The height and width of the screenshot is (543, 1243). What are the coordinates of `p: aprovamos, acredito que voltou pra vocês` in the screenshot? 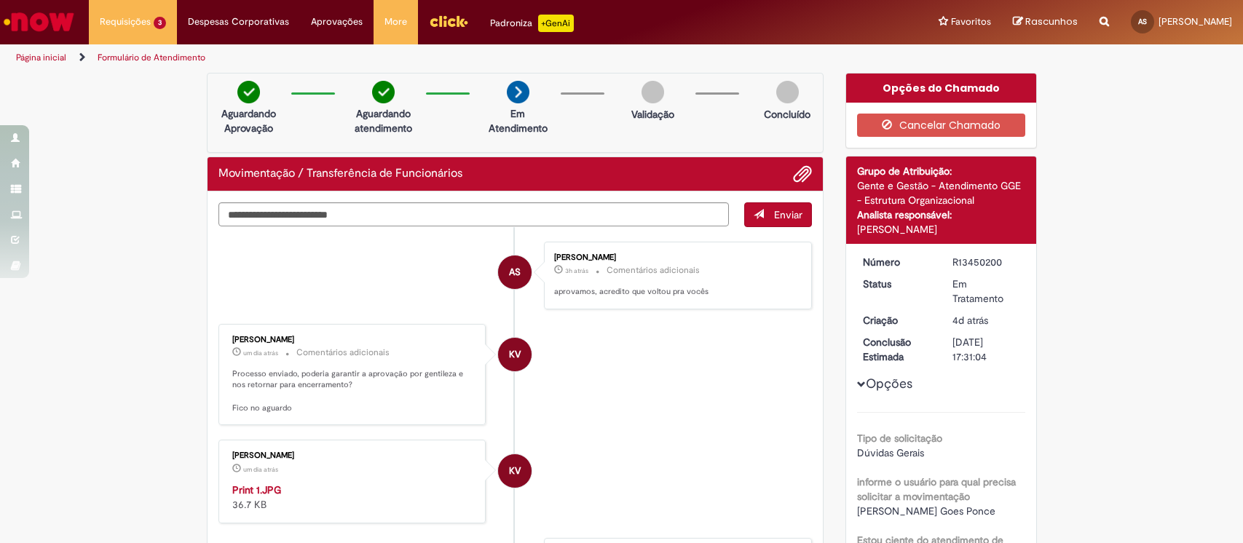 It's located at (675, 292).